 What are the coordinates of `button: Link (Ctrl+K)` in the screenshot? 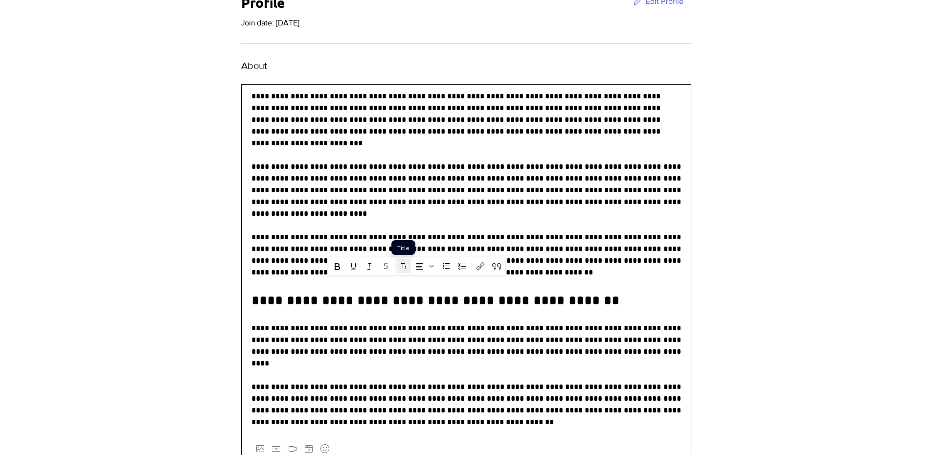 It's located at (480, 266).